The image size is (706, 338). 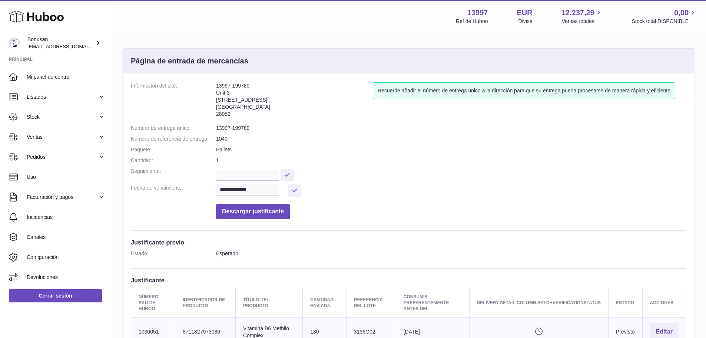 What do you see at coordinates (451, 160) in the screenshot?
I see `dd: 1` at bounding box center [451, 160].